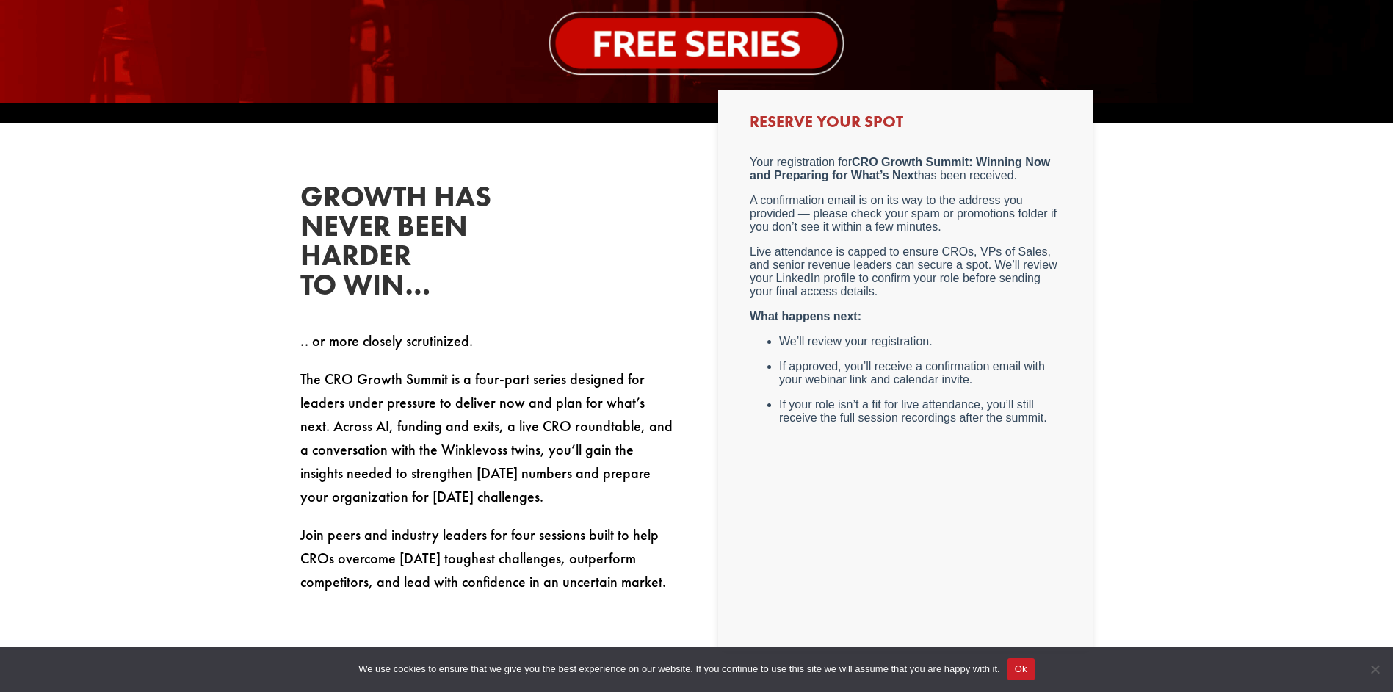 This screenshot has height=692, width=1393. Describe the element at coordinates (170, 217) in the screenshot. I see `p: If approved, you’ll receive a confirmation email with your webinar link and calendar invite.` at that location.